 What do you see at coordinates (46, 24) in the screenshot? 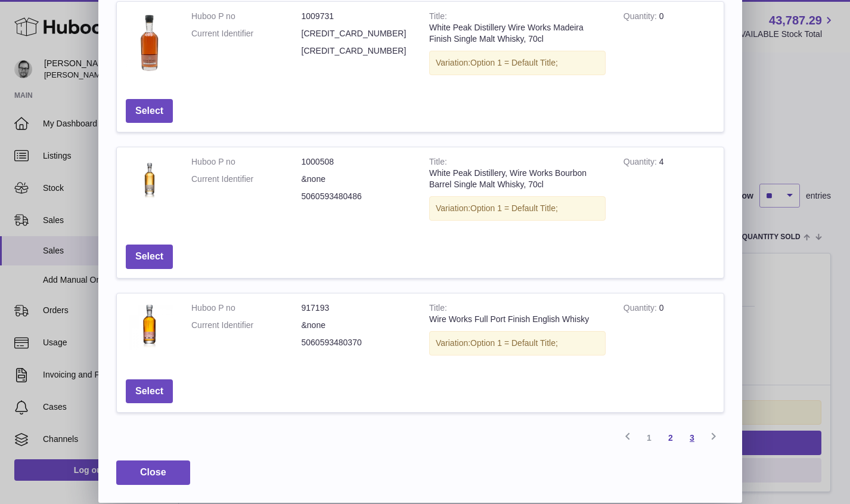
I see `div: v 4.0.25` at bounding box center [46, 24].